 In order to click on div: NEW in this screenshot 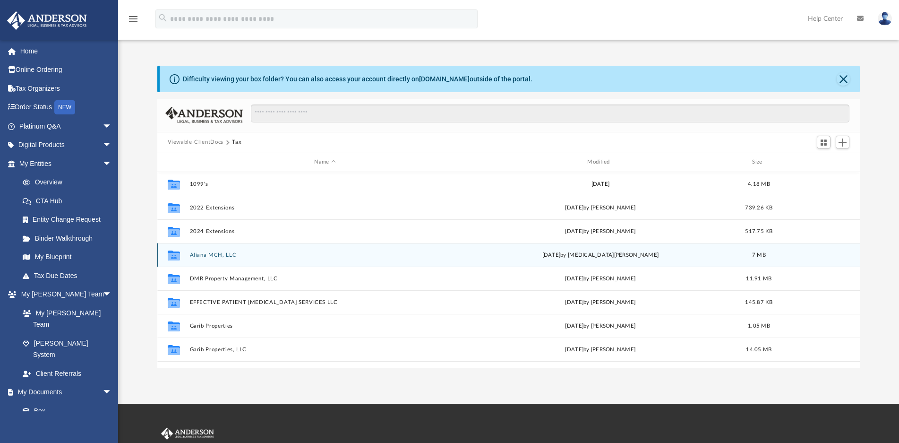, I will do `click(65, 107)`.